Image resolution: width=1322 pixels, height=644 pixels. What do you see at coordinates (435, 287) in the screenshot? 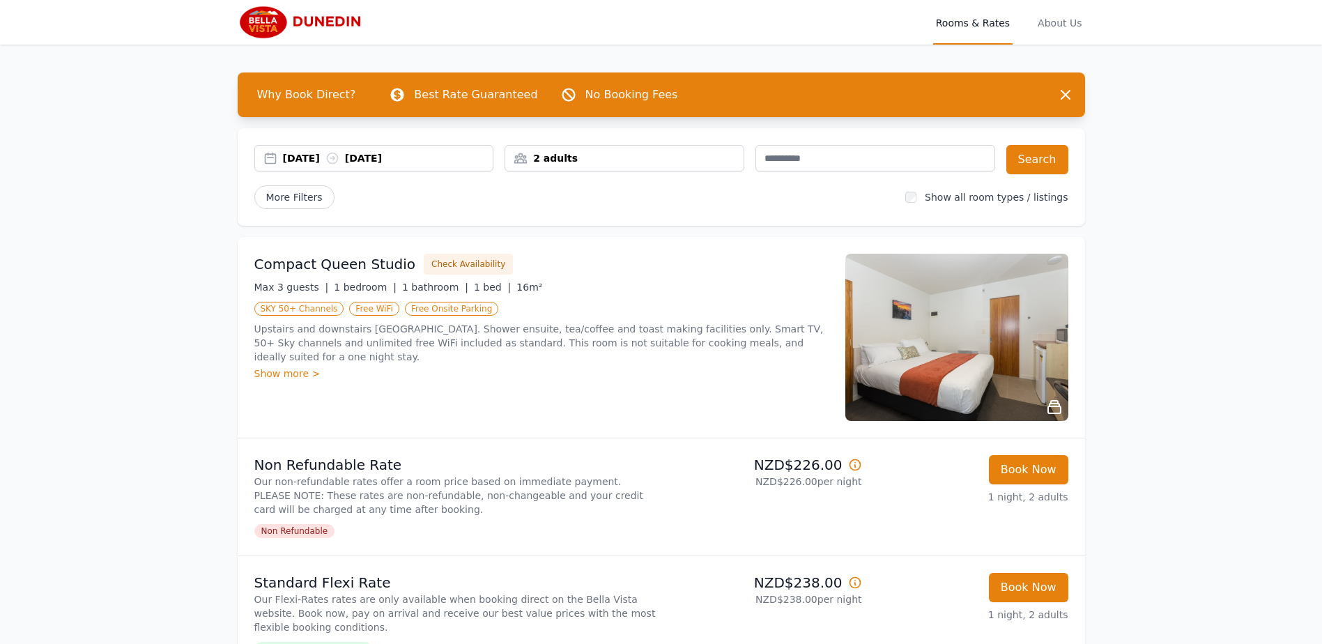
I see `span: 1 bathroom |` at bounding box center [435, 287].